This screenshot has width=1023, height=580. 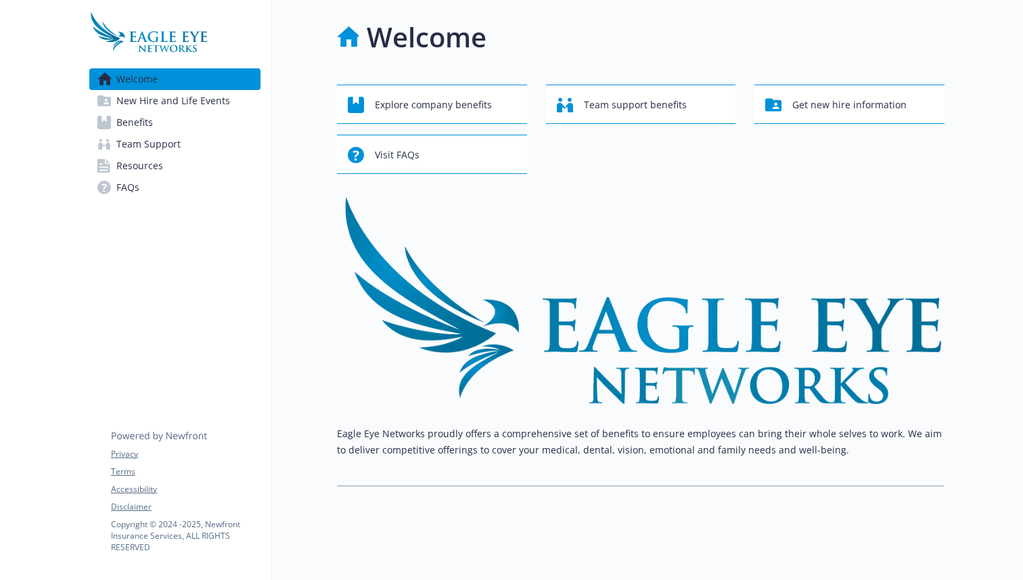 What do you see at coordinates (432, 154) in the screenshot?
I see `button: Visit FAQs` at bounding box center [432, 154].